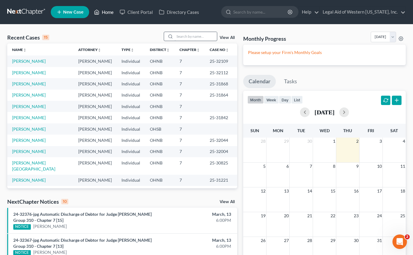 The height and width of the screenshot is (255, 413). I want to click on a: Case Nounfold_more, so click(219, 50).